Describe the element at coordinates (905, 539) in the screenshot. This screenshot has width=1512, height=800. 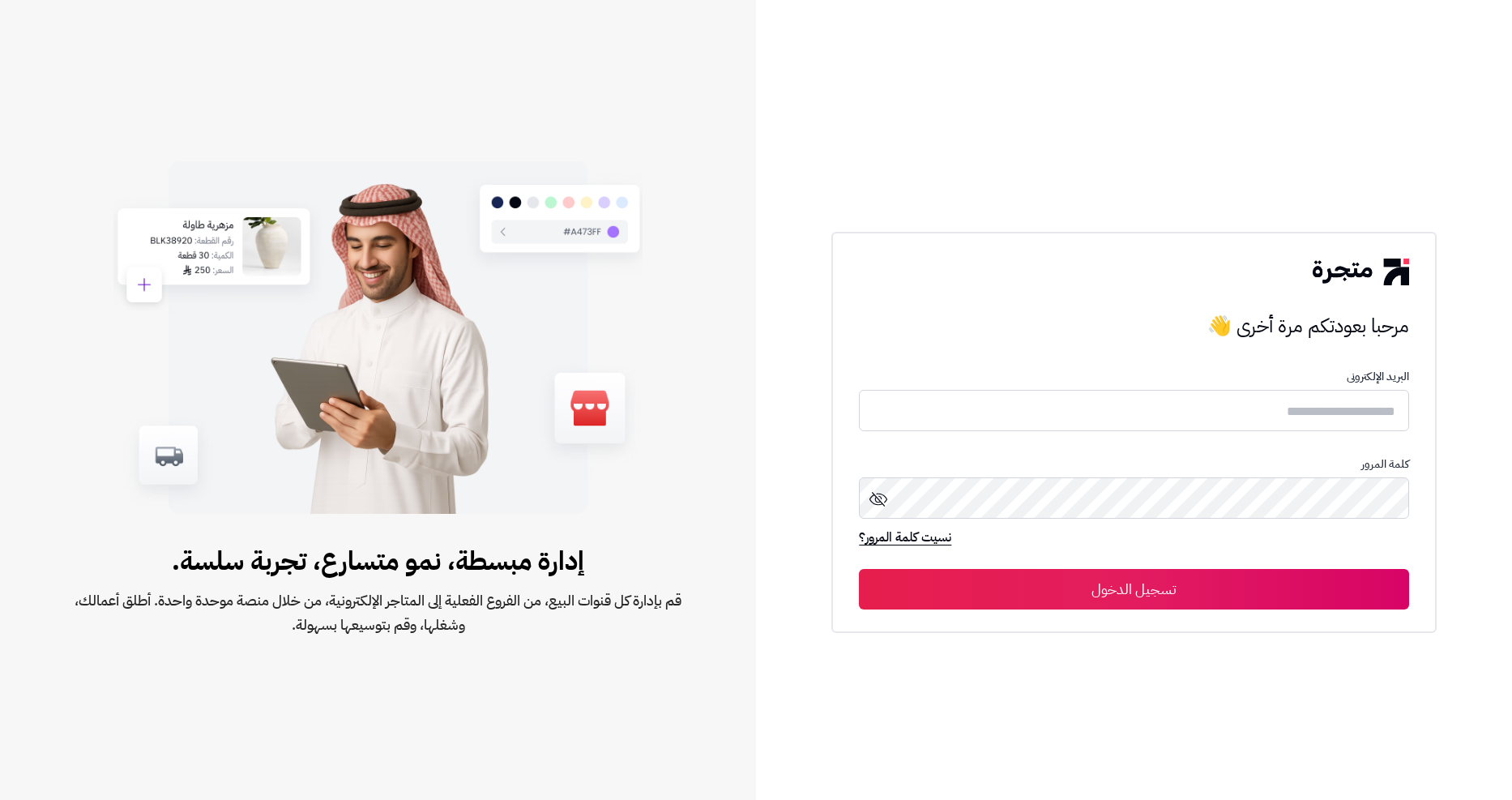
I see `a: نسيت كلمة المرور؟` at that location.